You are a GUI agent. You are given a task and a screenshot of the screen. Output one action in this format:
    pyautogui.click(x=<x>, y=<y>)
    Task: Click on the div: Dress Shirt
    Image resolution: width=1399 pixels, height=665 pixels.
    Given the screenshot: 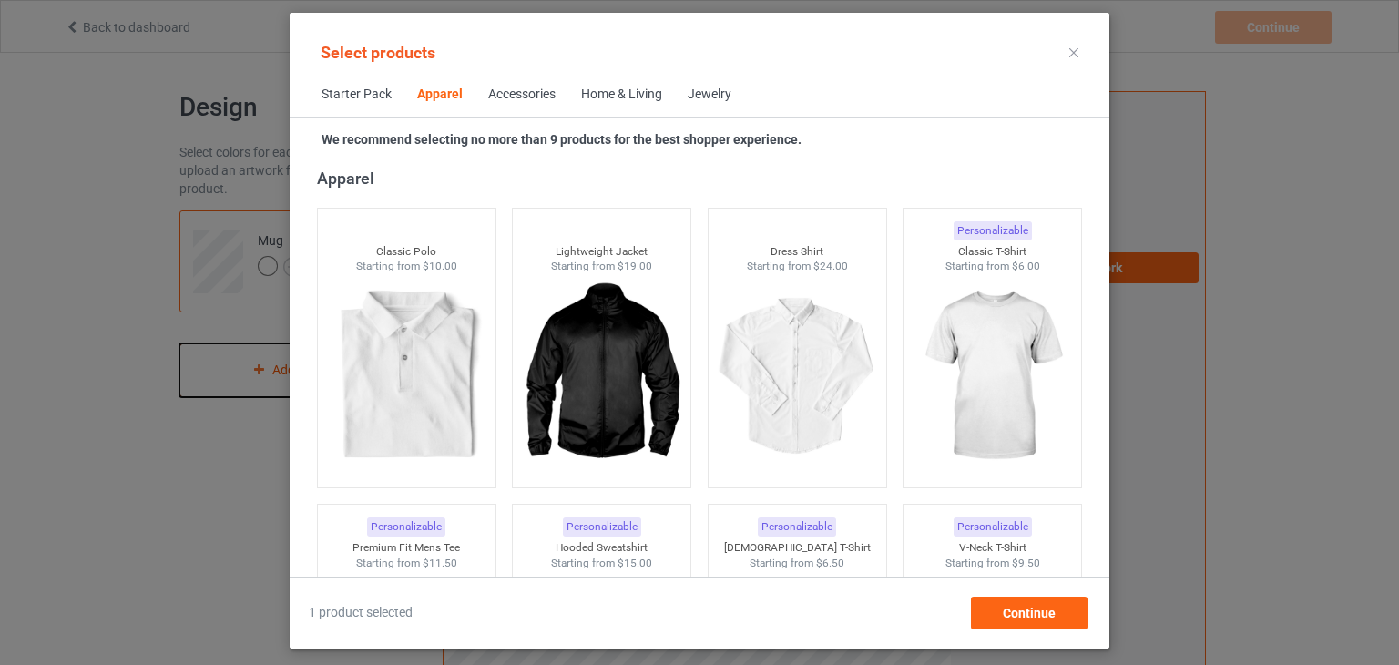 What is the action you would take?
    pyautogui.click(x=797, y=251)
    